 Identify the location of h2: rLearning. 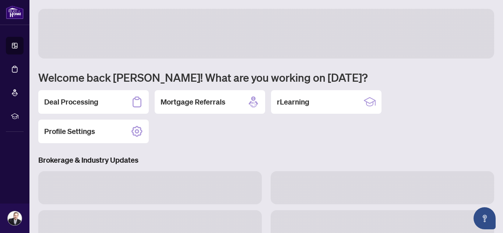
(293, 102).